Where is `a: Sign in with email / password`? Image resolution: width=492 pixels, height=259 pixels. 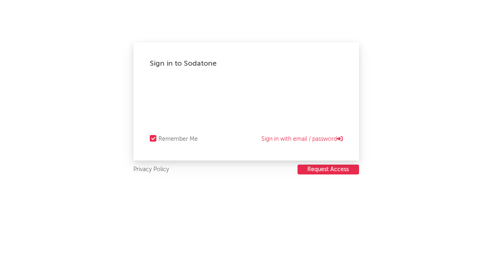
a: Sign in with email / password is located at coordinates (302, 139).